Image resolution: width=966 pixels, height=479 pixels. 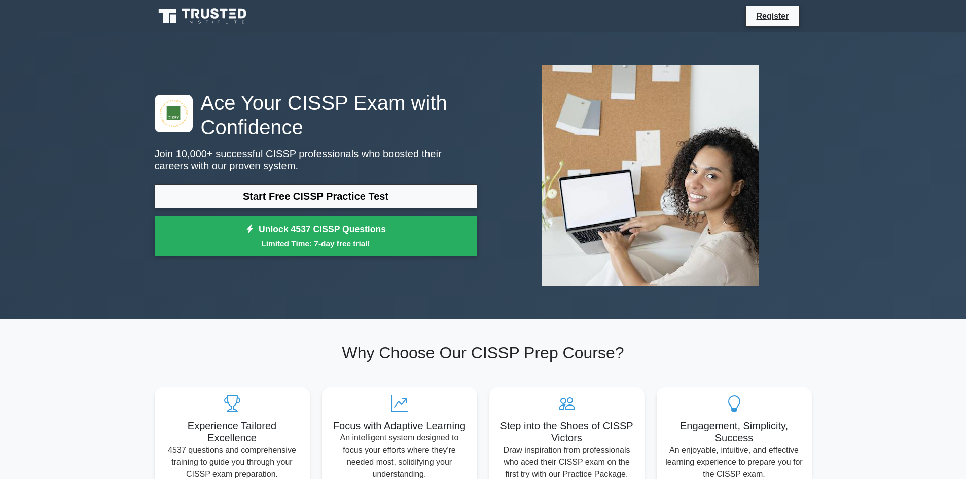 I want to click on h1: Ace Your CISSP Exam with Confidence, so click(x=316, y=115).